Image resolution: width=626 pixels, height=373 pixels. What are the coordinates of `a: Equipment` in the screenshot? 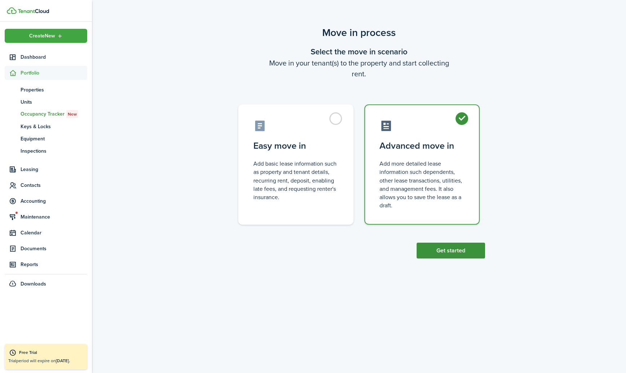 It's located at (46, 139).